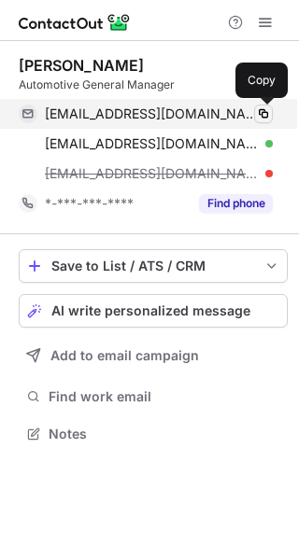 The height and width of the screenshot is (560, 299). What do you see at coordinates (153, 356) in the screenshot?
I see `button: Add to email campaign` at bounding box center [153, 356].